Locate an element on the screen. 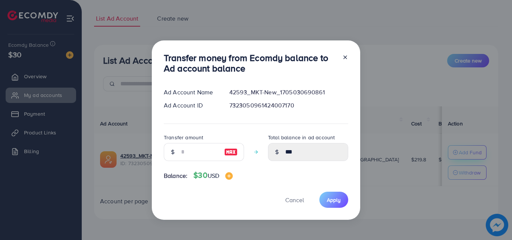 The image size is (512, 240). span: USD is located at coordinates (213, 176).